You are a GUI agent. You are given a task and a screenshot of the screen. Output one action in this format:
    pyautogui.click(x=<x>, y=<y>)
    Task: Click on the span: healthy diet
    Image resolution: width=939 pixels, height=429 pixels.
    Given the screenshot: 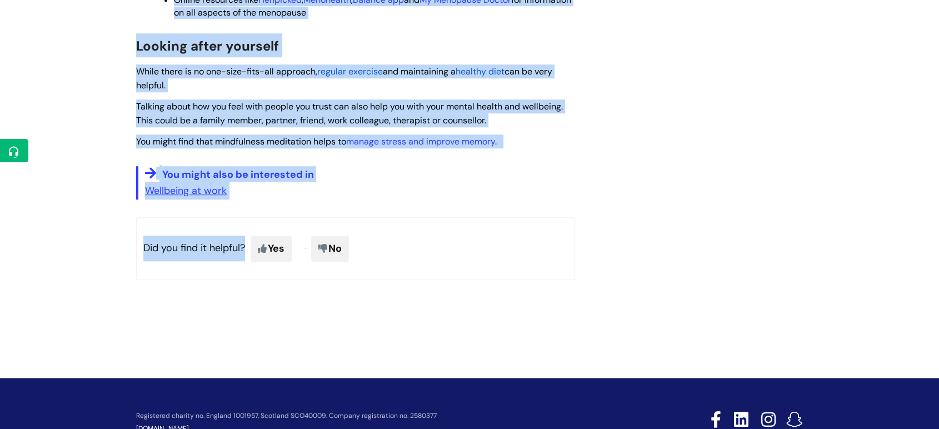 What is the action you would take?
    pyautogui.click(x=480, y=71)
    